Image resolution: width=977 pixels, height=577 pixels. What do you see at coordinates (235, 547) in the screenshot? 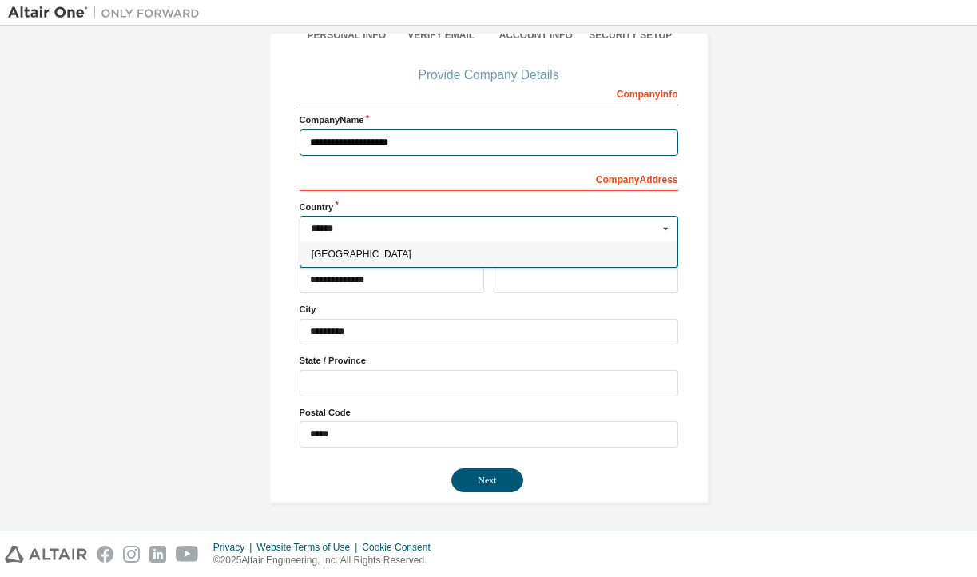
I see `div: Privacy` at bounding box center [235, 547].